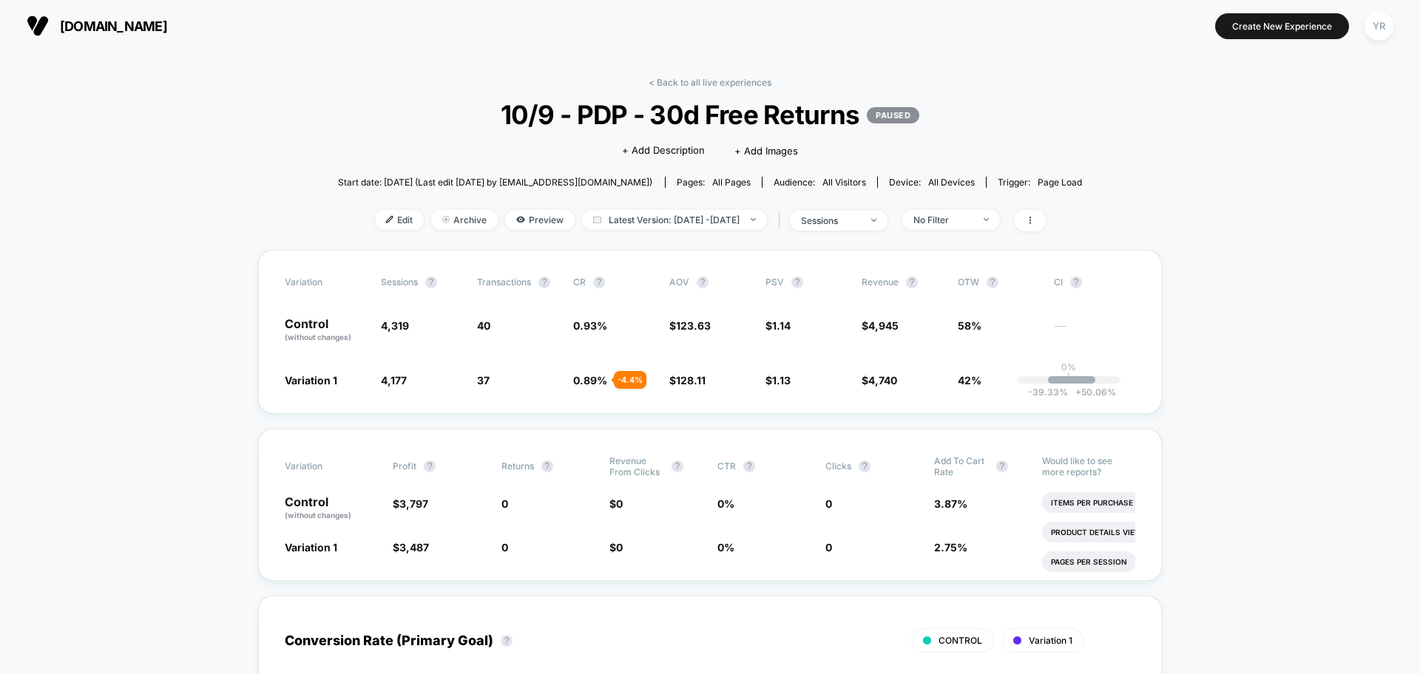 The height and width of the screenshot is (674, 1420). What do you see at coordinates (819, 182) in the screenshot?
I see `div: Audience:` at bounding box center [819, 182].